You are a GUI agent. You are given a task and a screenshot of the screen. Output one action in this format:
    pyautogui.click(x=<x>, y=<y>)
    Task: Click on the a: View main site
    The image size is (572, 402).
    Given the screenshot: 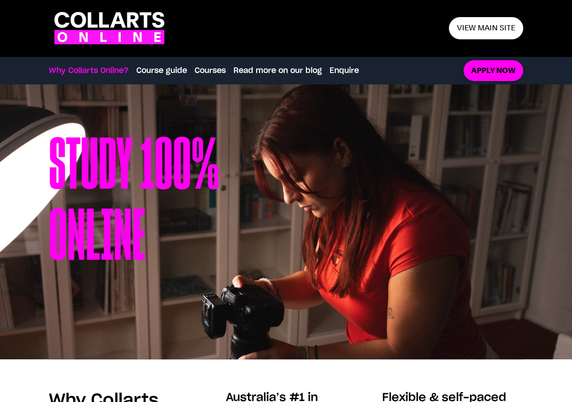 What is the action you would take?
    pyautogui.click(x=486, y=28)
    